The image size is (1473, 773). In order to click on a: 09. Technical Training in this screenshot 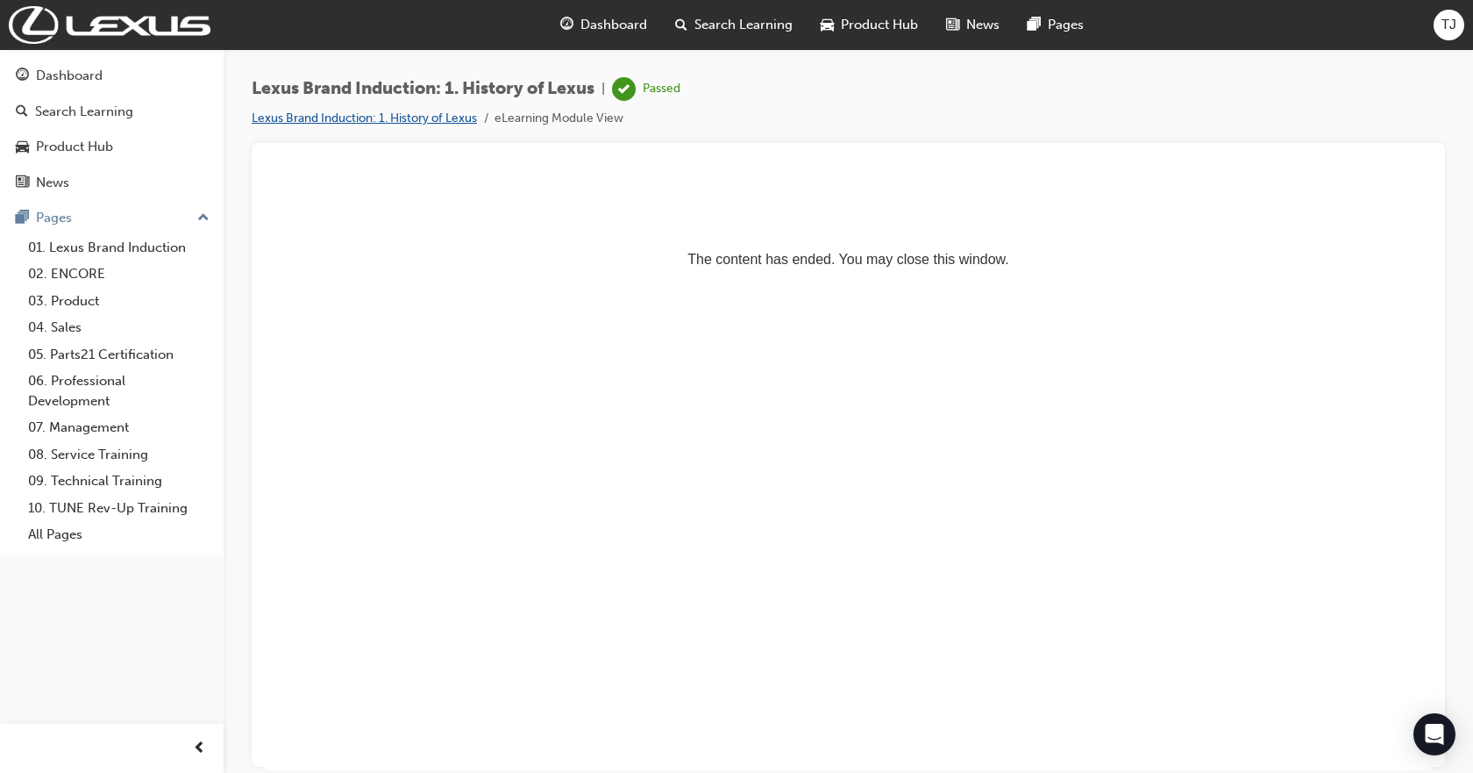, I will do `click(118, 481)`.